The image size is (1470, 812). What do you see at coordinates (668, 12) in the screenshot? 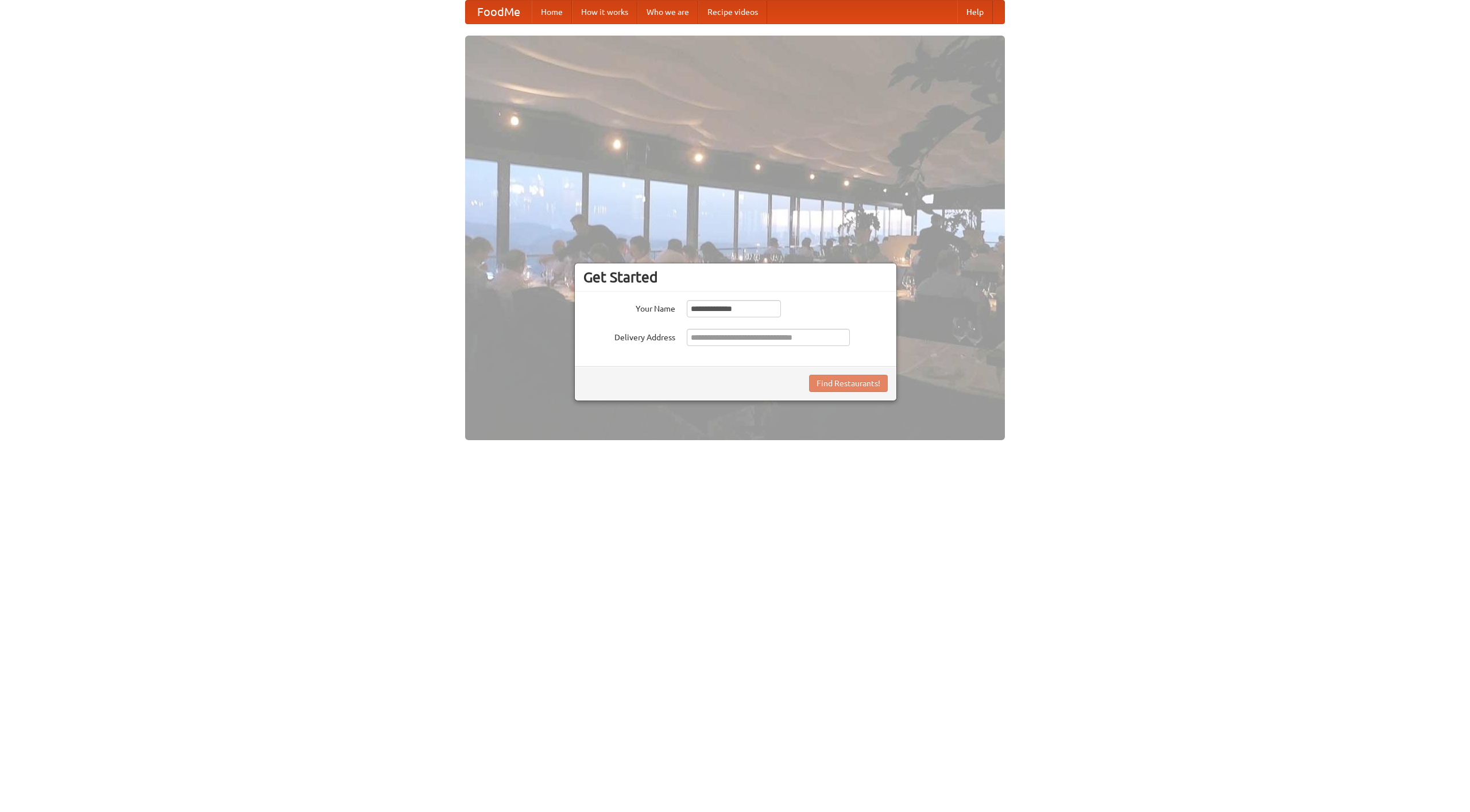
I see `a: Who we are` at bounding box center [668, 12].